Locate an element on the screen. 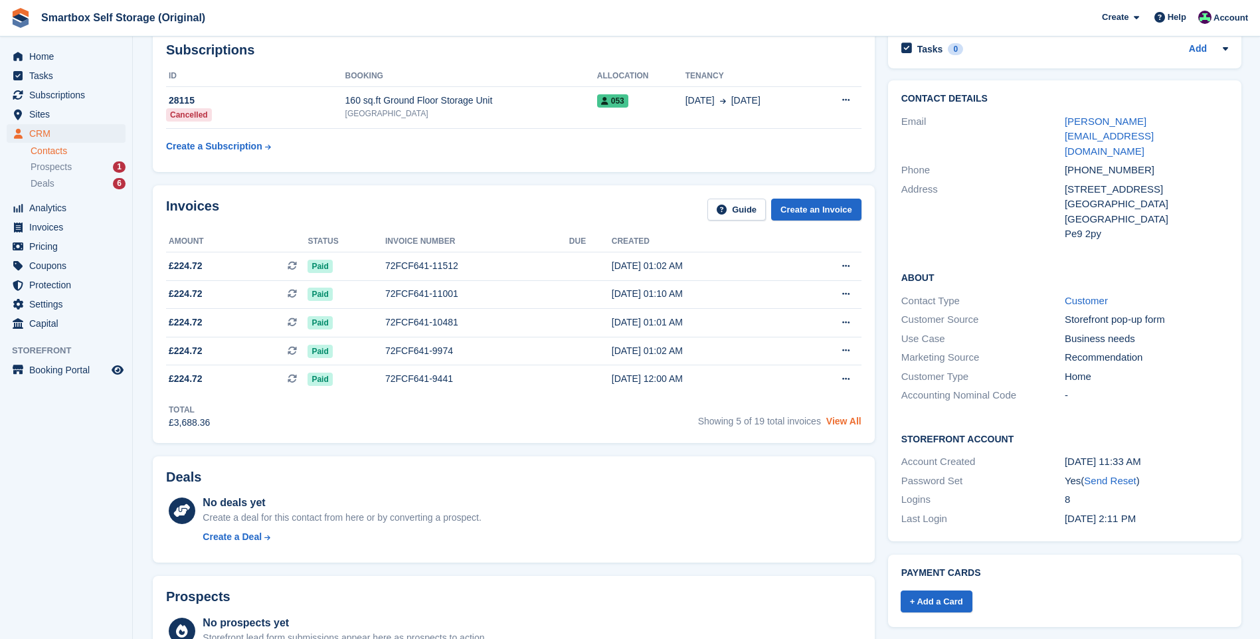  span: Help is located at coordinates (1177, 17).